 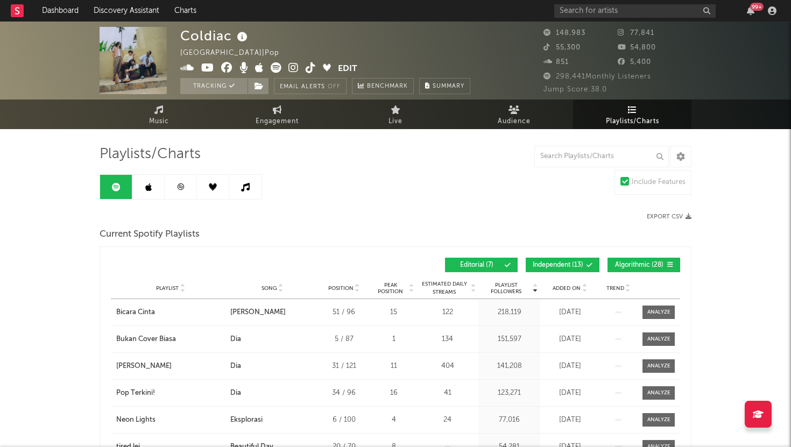 What do you see at coordinates (640, 265) in the screenshot?
I see `span: Algorithmic ( 28 )` at bounding box center [640, 265].